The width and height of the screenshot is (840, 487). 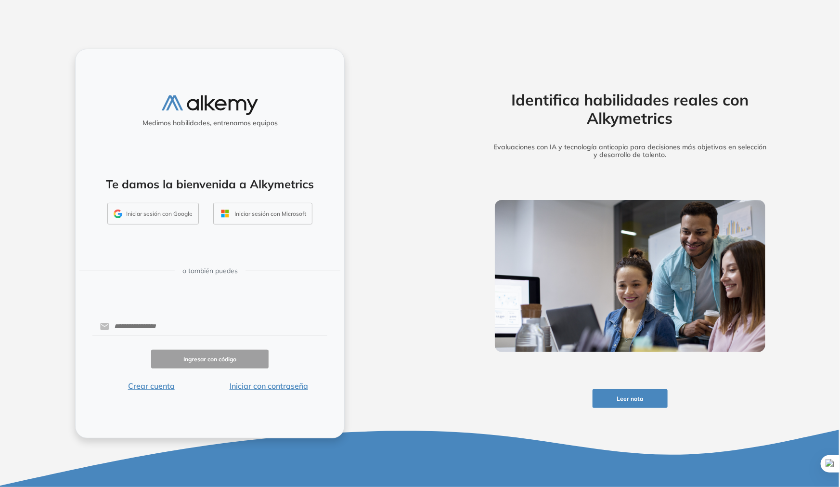 I want to click on button: Iniciar sesión con Microsoft, so click(x=263, y=214).